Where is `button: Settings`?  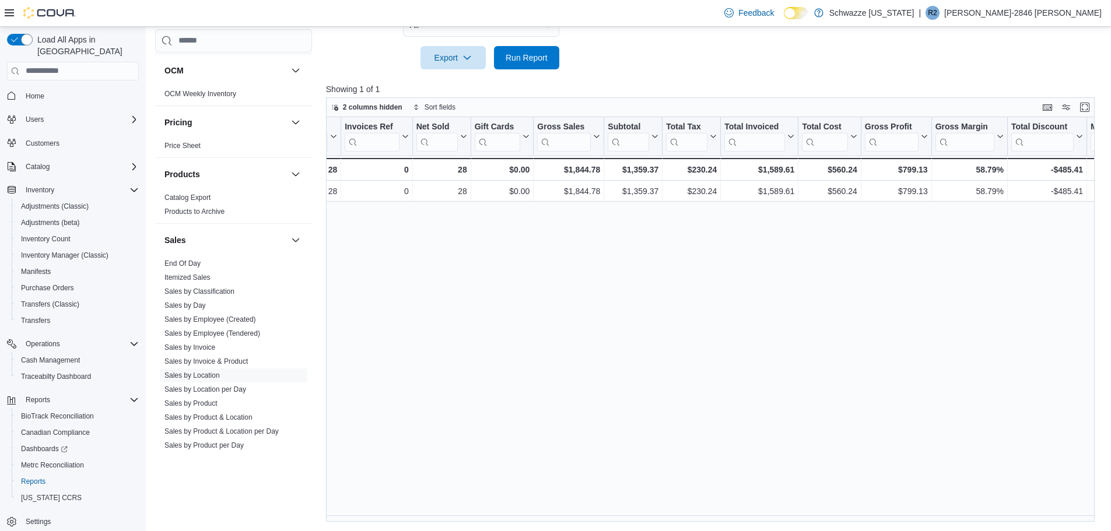 button: Settings is located at coordinates (73, 521).